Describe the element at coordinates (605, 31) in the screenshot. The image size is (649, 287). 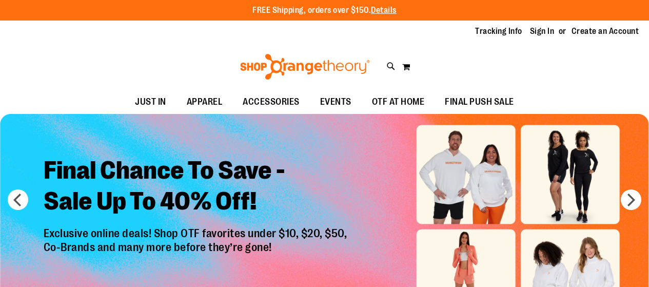
I see `a: Create an Account` at that location.